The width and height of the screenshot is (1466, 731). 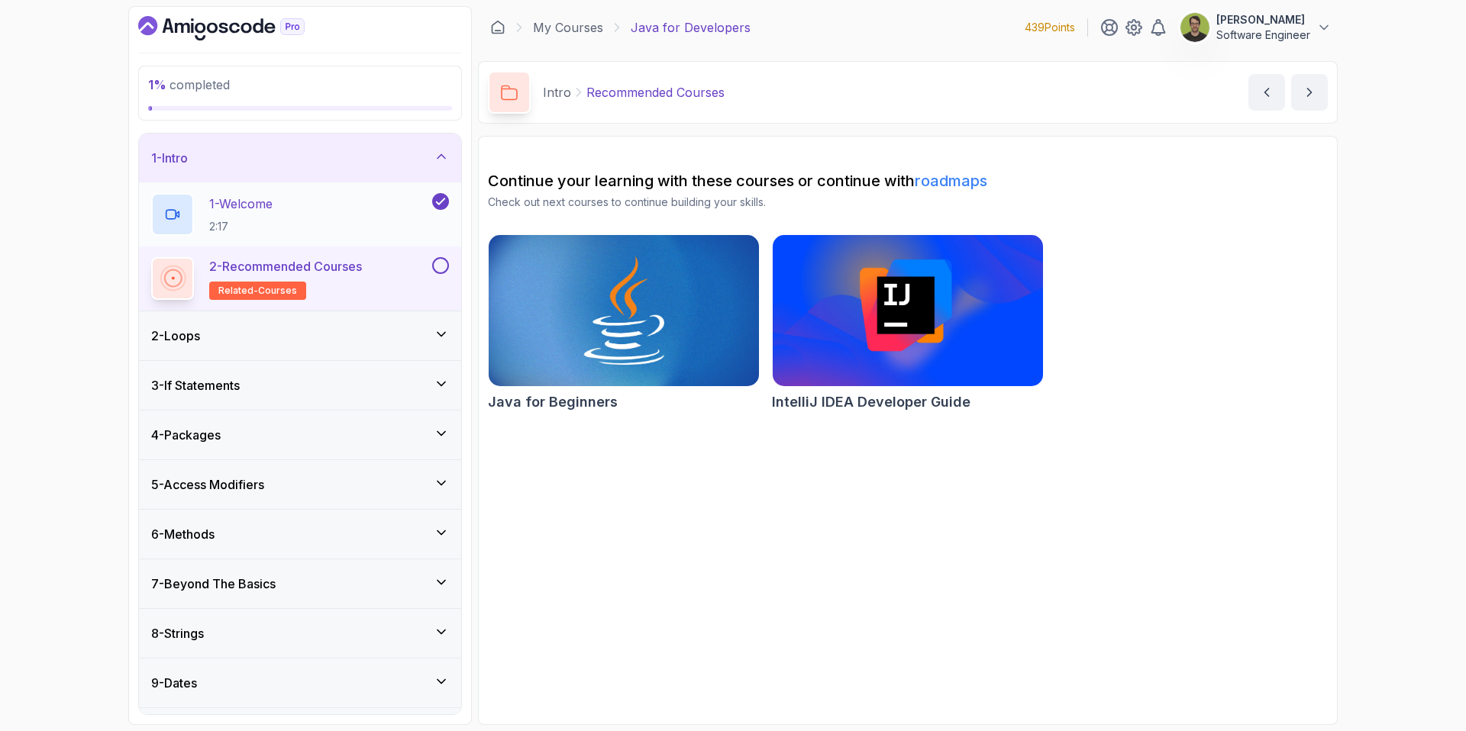 What do you see at coordinates (300, 158) in the screenshot?
I see `button: 1-Intro` at bounding box center [300, 158].